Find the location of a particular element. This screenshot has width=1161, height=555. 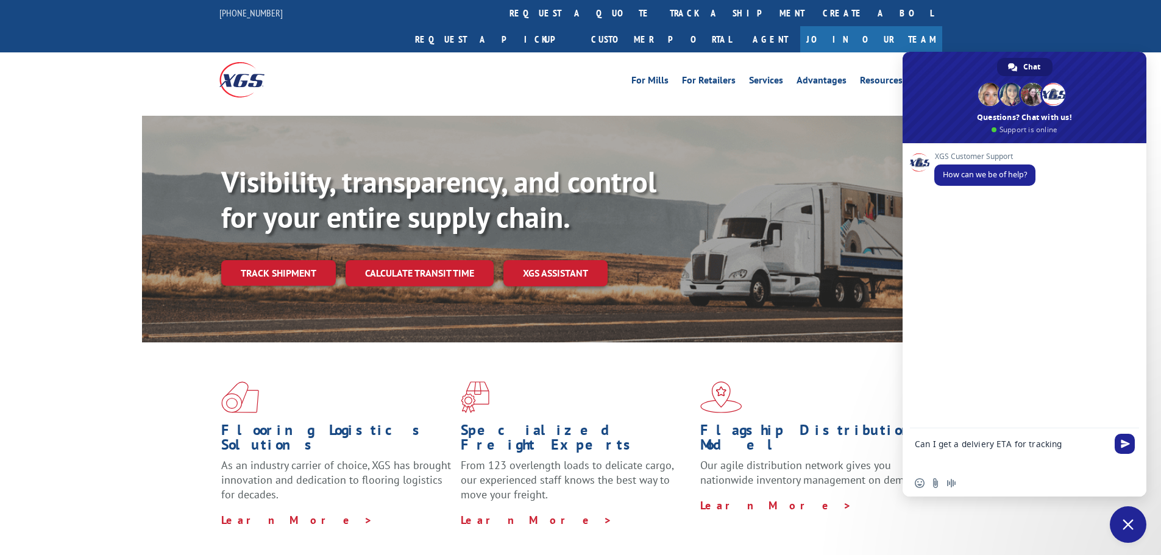

textarea: Compose your message... is located at coordinates (1012, 449).